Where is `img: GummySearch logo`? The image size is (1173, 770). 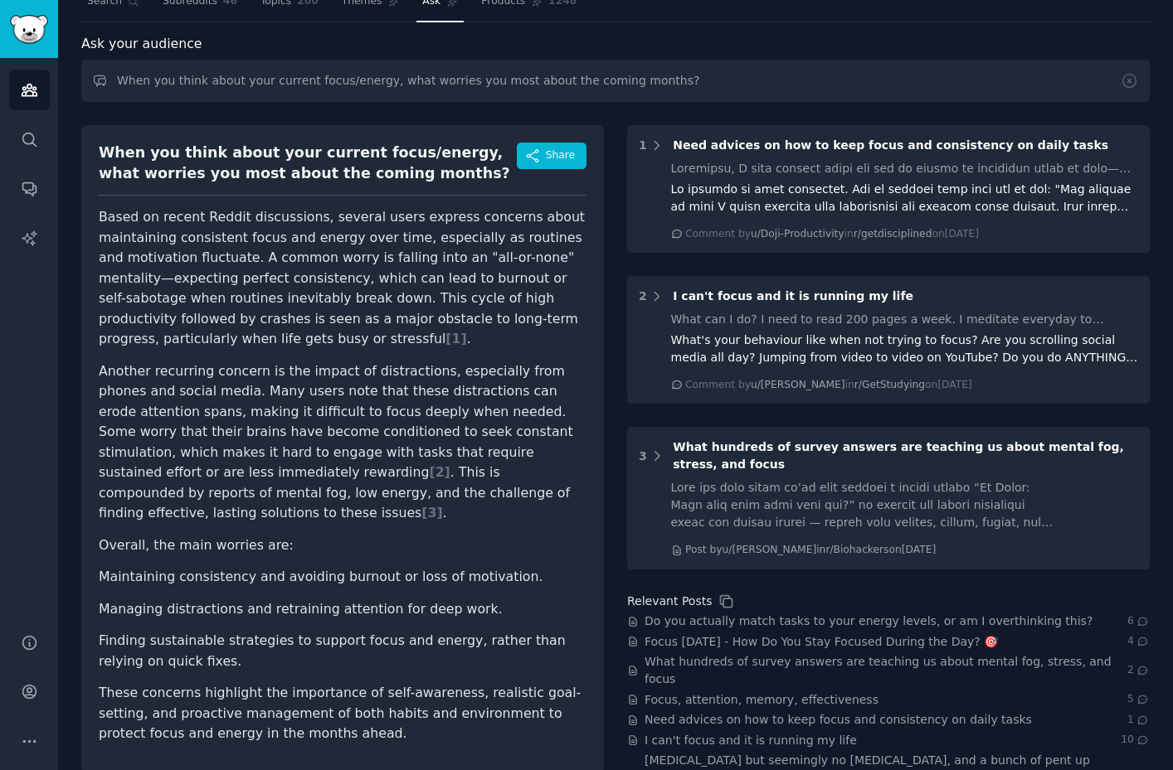
img: GummySearch logo is located at coordinates (29, 29).